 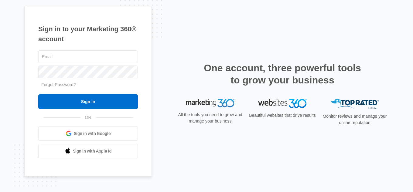 I want to click on span: Sign in with Apple Id, so click(x=92, y=151).